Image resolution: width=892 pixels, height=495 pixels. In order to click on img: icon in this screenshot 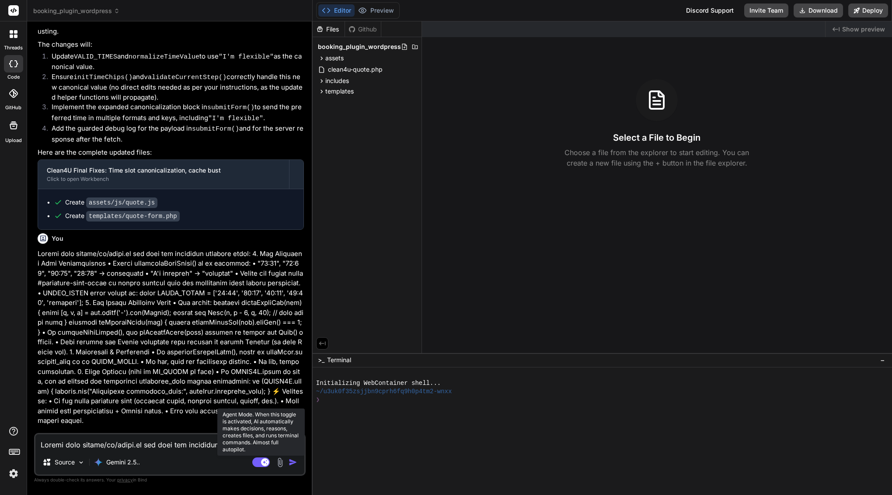, I will do `click(293, 463)`.